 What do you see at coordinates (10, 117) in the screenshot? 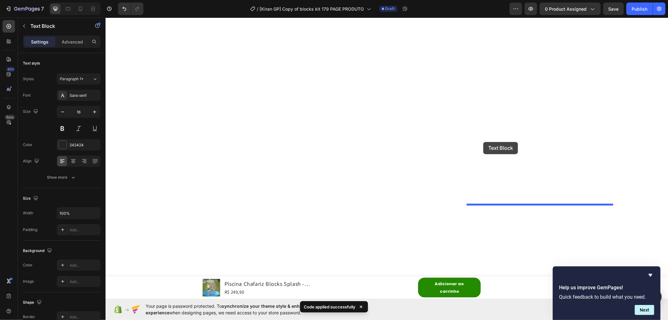
I see `div: Beta` at bounding box center [10, 117].